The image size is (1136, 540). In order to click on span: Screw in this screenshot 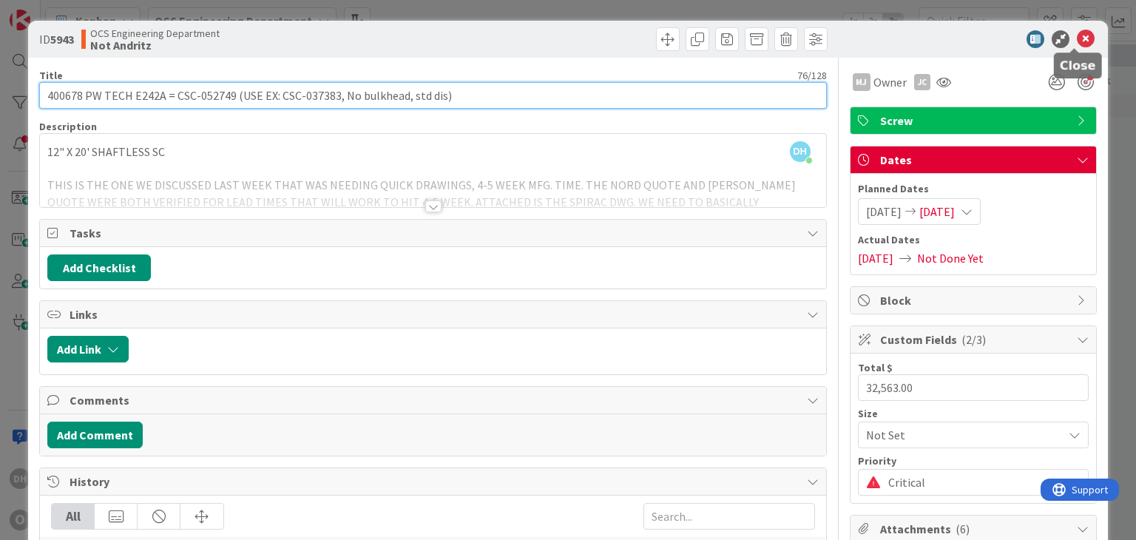, I will do `click(975, 121)`.